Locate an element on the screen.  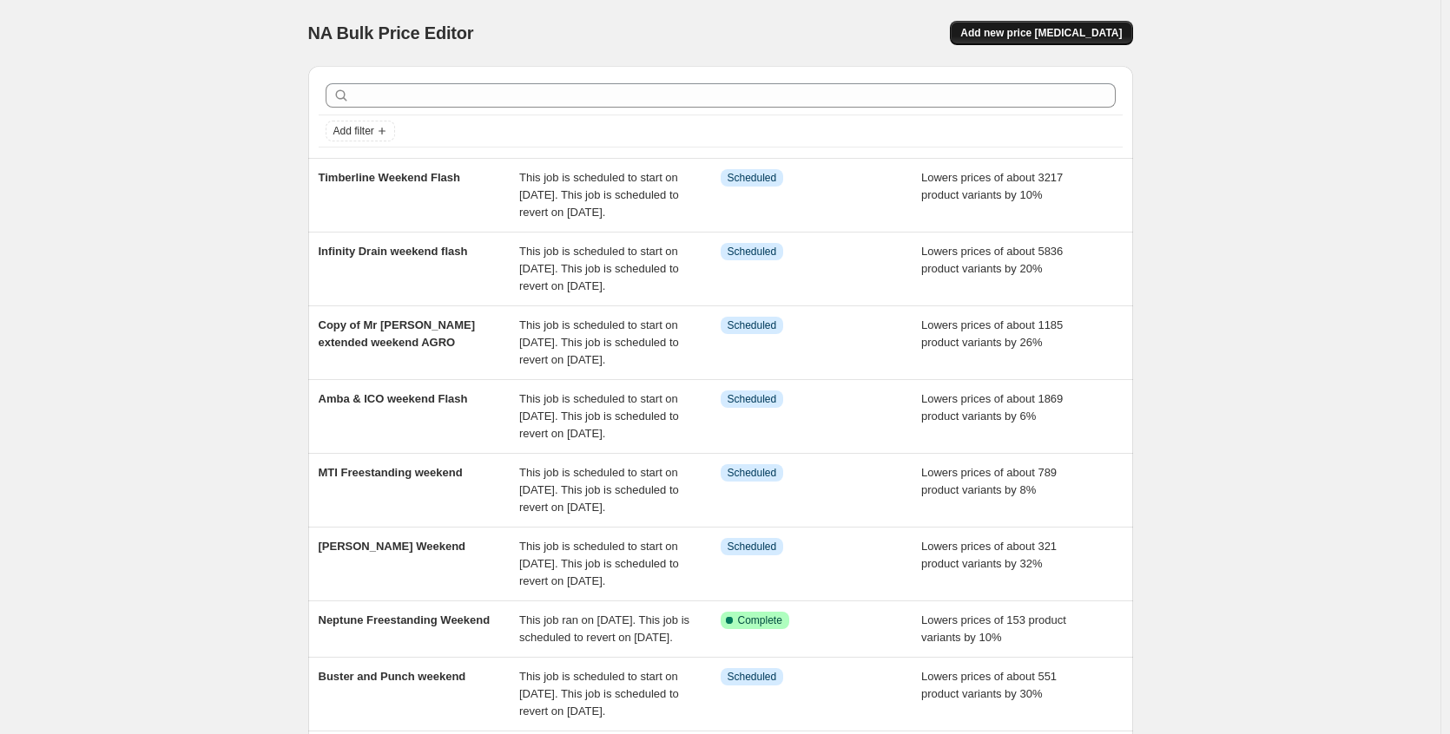
span: Buster and Punch weekend is located at coordinates (392, 676).